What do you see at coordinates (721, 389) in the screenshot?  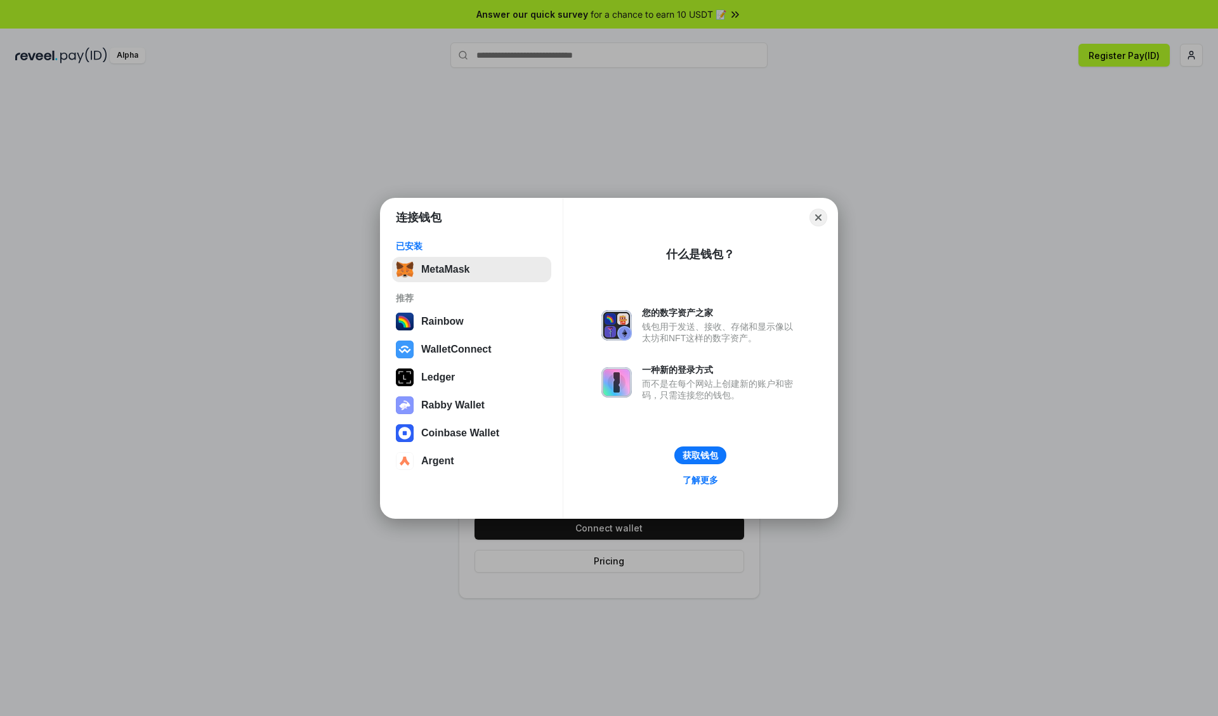 I see `div: 而不是在每个网站上创建新的账户和密码，只需连接您的钱包。` at bounding box center [721, 389].